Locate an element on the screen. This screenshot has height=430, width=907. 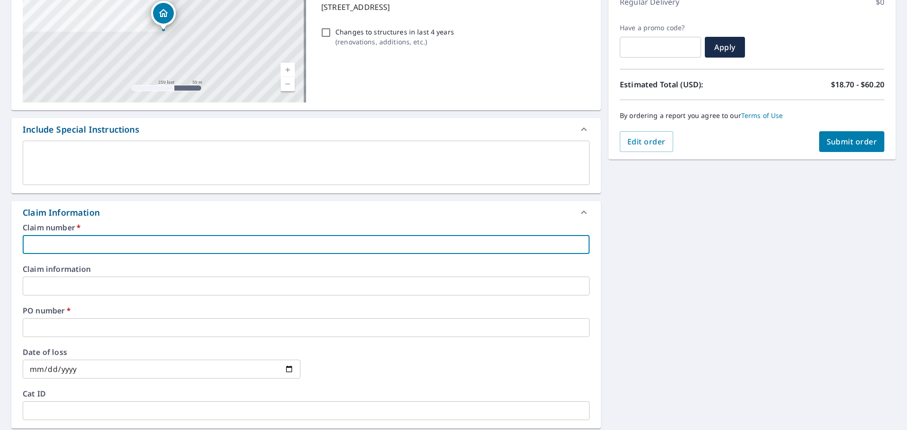
label: Cat ID is located at coordinates (306, 394).